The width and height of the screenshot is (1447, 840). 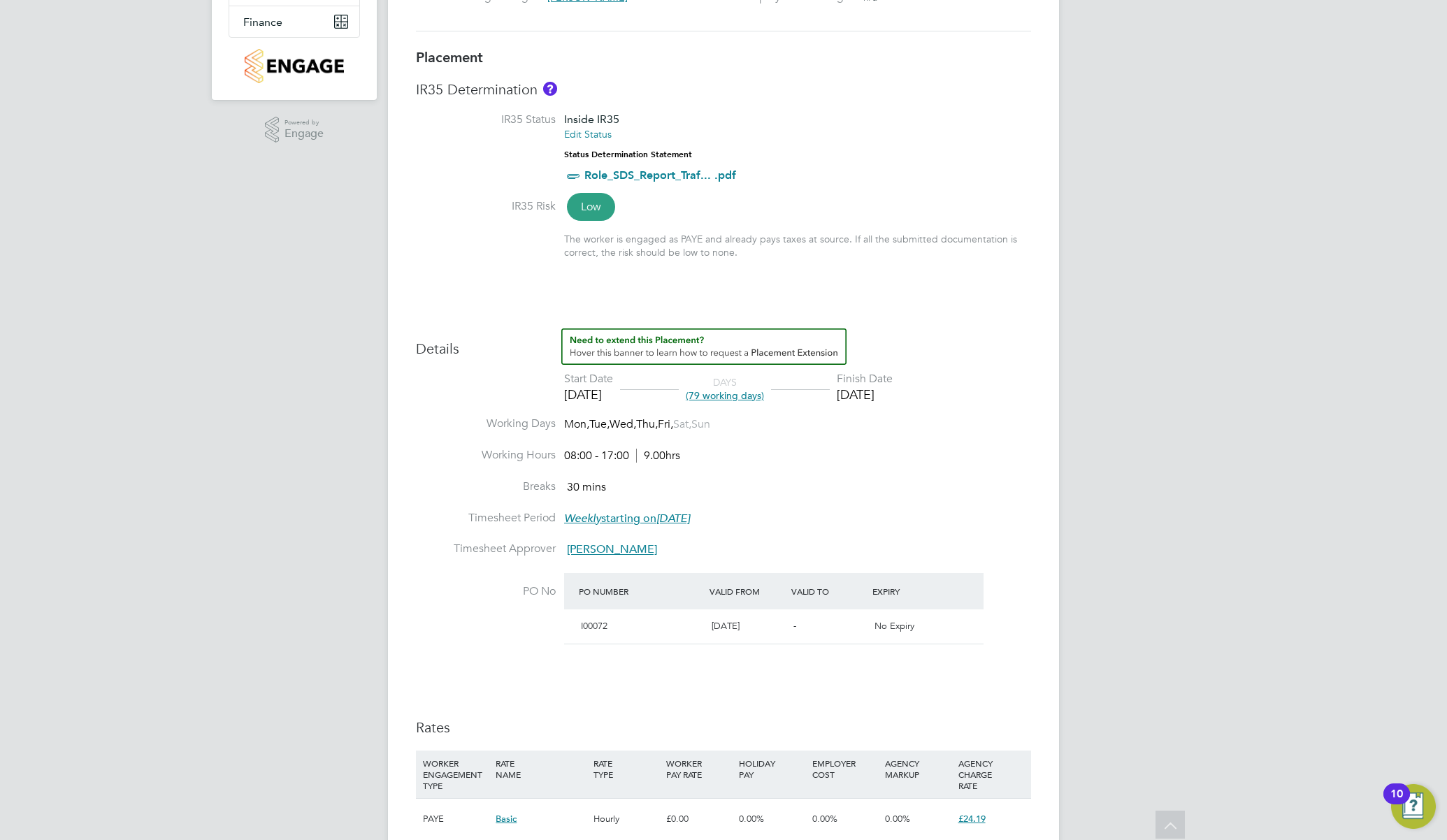 I want to click on button: About IR35, so click(x=550, y=89).